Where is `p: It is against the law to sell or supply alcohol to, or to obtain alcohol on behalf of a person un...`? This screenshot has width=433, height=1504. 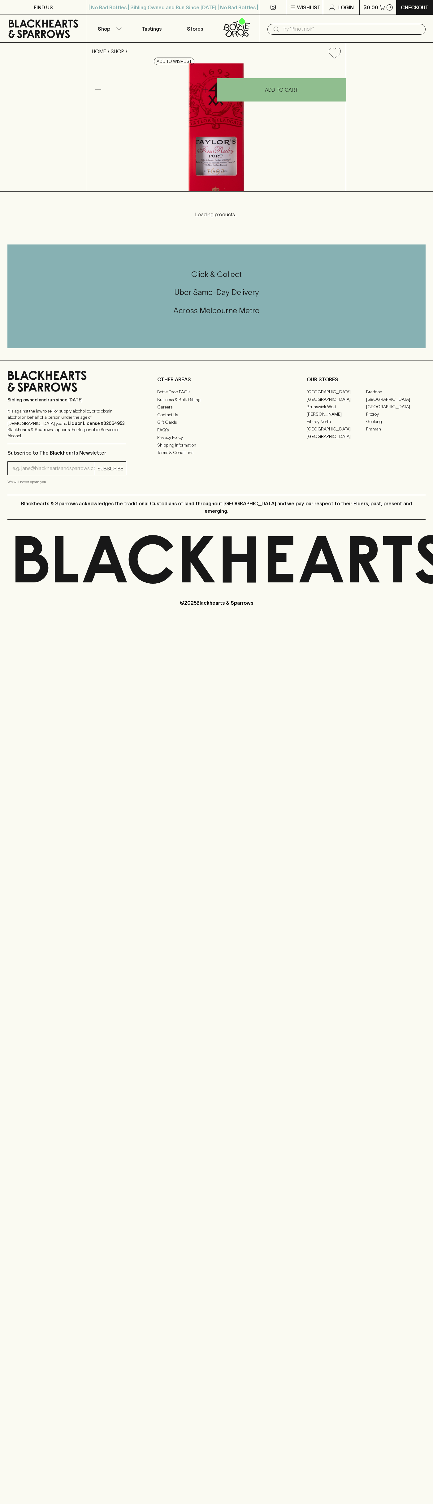 p: It is against the law to sell or supply alcohol to, or to obtain alcohol on behalf of a person un... is located at coordinates (67, 423).